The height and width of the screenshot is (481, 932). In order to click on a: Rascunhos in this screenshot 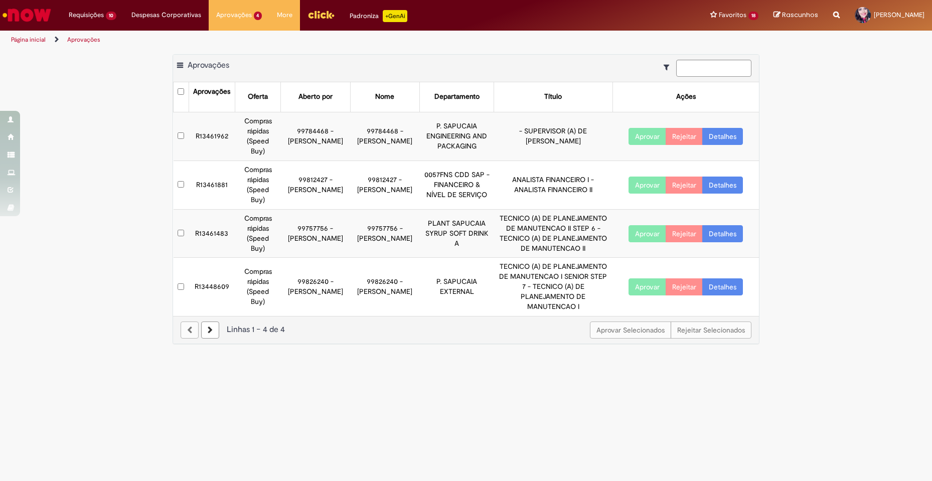, I will do `click(795, 15)`.